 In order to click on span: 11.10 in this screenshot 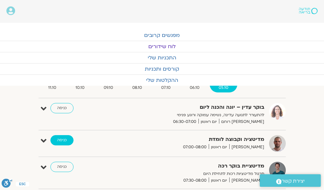, I will do `click(52, 88)`.